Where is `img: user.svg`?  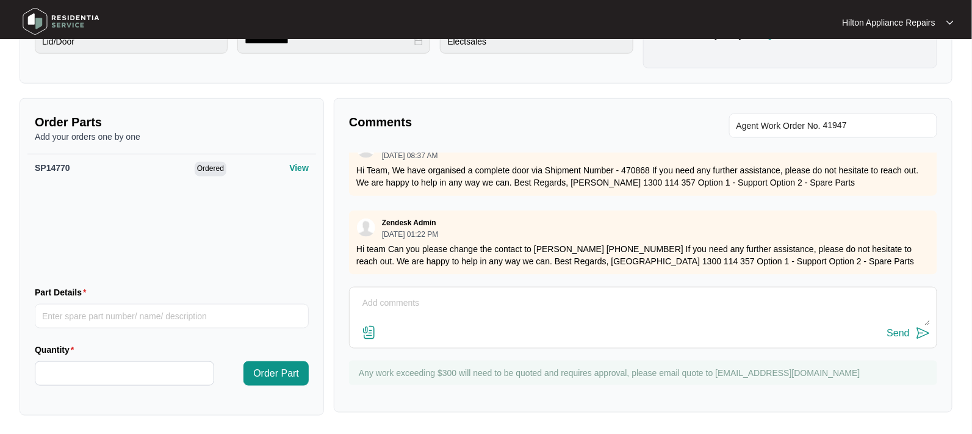 img: user.svg is located at coordinates (366, 228).